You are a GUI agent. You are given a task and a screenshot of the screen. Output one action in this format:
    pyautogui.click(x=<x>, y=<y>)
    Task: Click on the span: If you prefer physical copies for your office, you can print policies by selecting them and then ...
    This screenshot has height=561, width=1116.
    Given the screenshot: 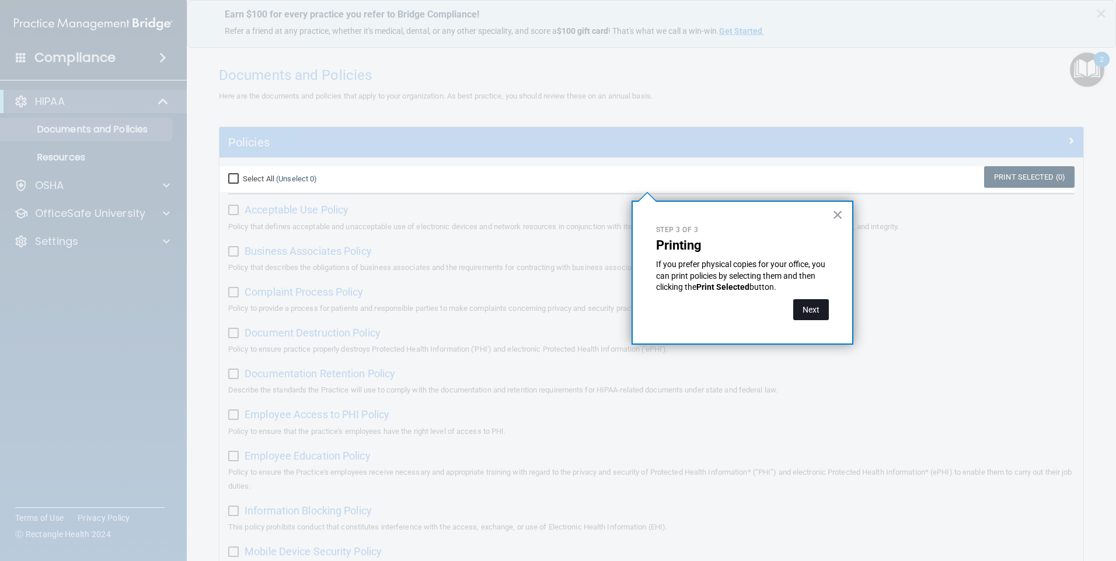 What is the action you would take?
    pyautogui.click(x=741, y=275)
    